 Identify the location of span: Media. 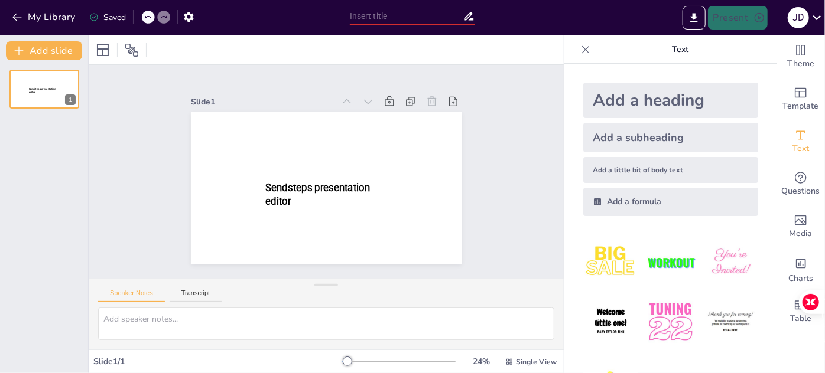
(801, 234).